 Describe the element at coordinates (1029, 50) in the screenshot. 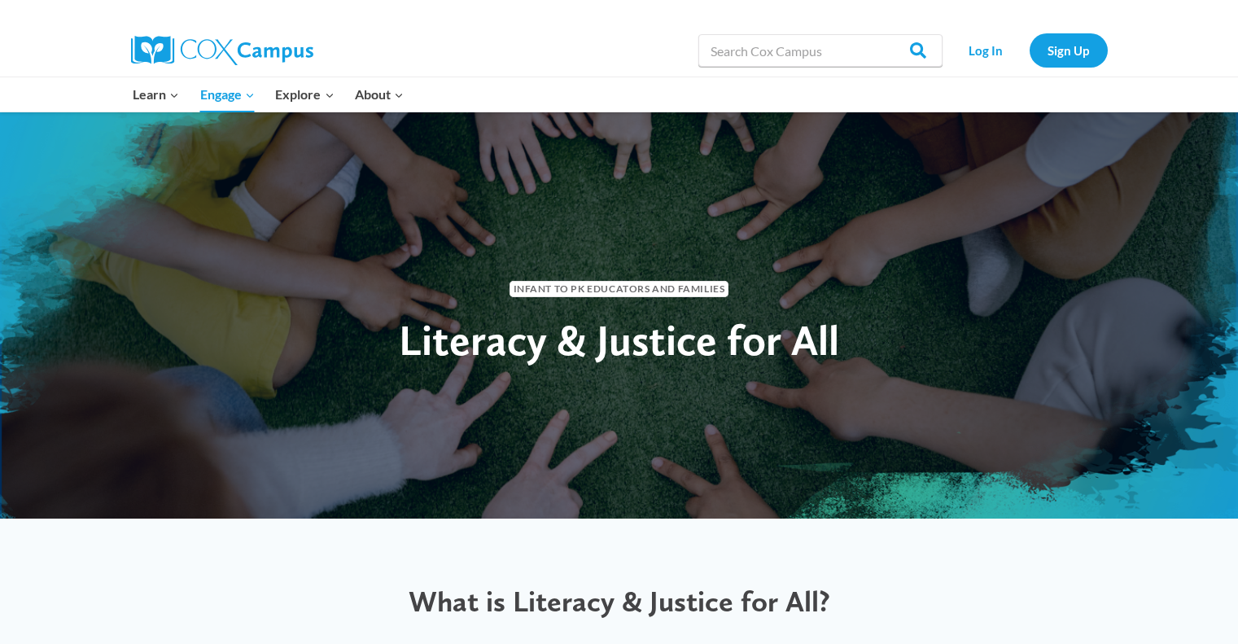

I see `nav: Secondary Navigation` at that location.